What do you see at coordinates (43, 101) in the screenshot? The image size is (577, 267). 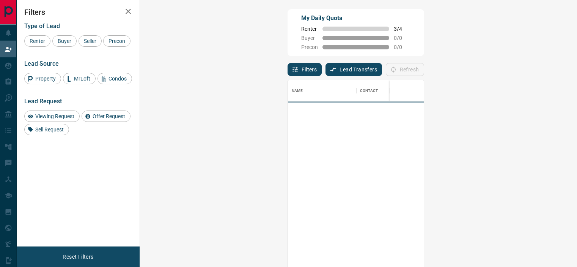 I see `span: Lead Request` at bounding box center [43, 101].